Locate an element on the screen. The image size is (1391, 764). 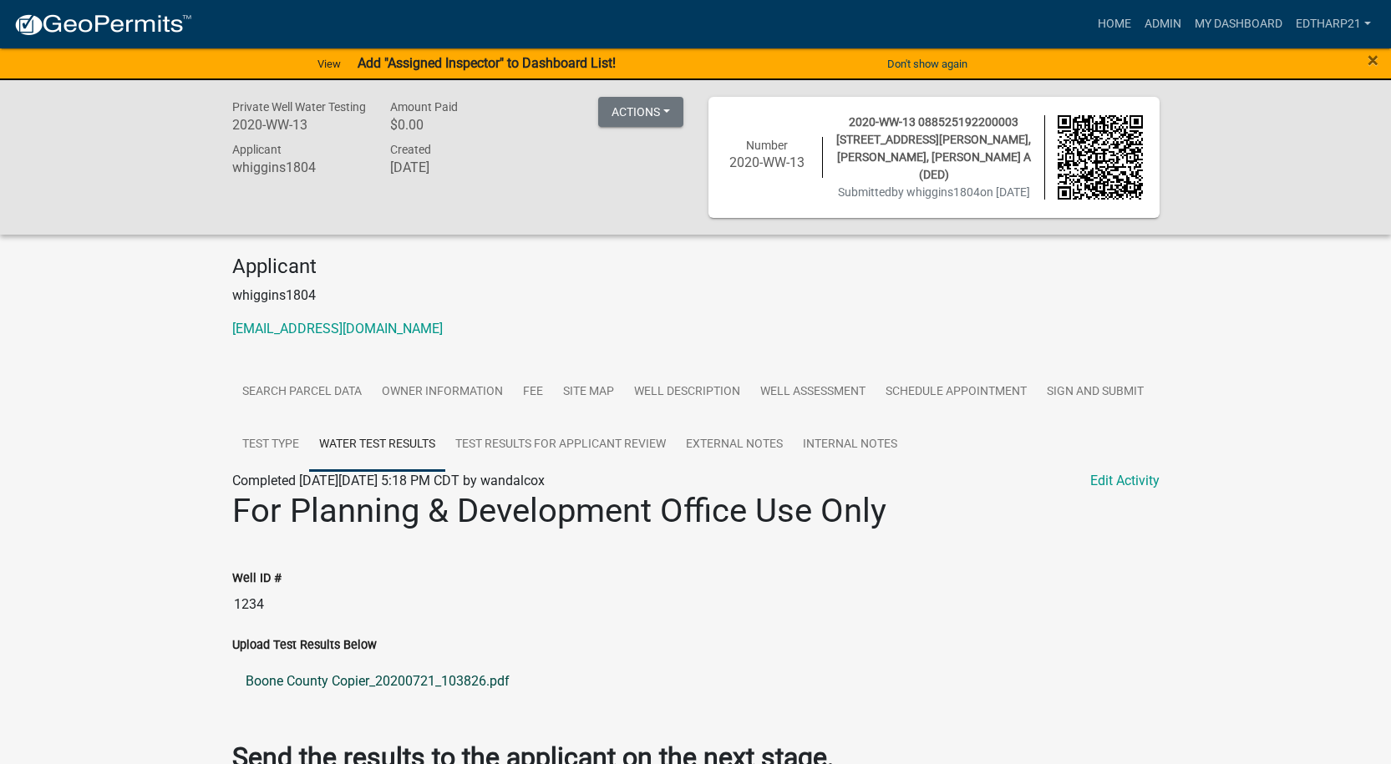
span: Applicant is located at coordinates (256, 150).